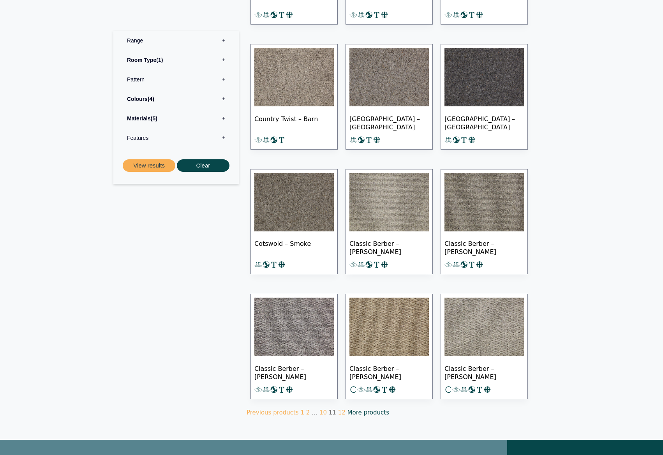 The image size is (663, 455). What do you see at coordinates (176, 138) in the screenshot?
I see `label: Features` at bounding box center [176, 138].